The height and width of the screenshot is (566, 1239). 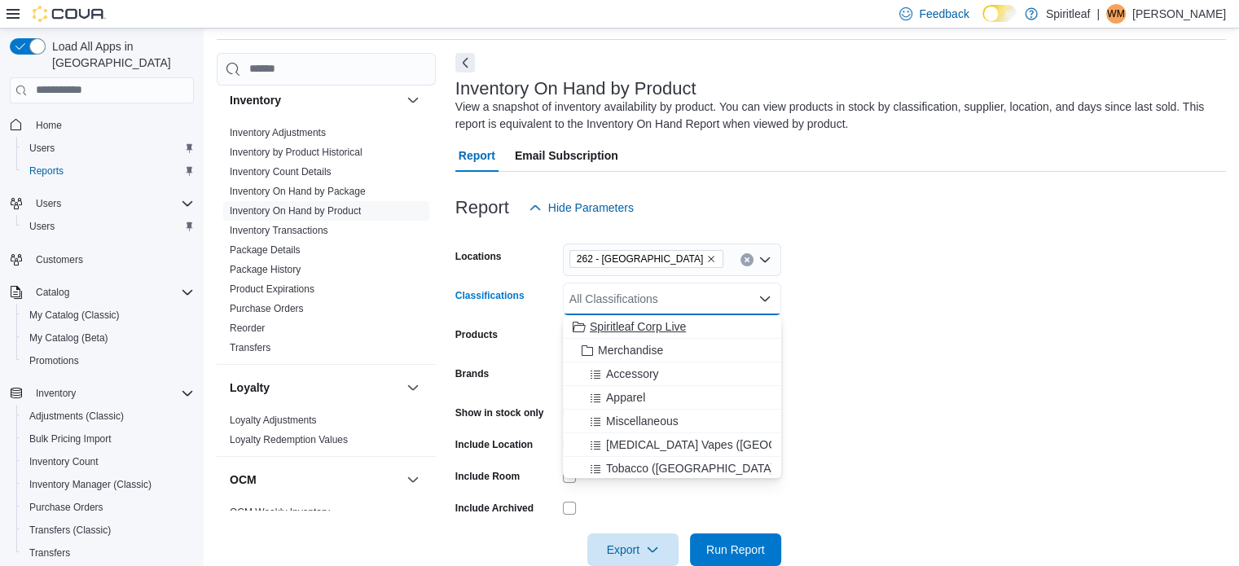 What do you see at coordinates (265, 270) in the screenshot?
I see `span: Package History` at bounding box center [265, 270].